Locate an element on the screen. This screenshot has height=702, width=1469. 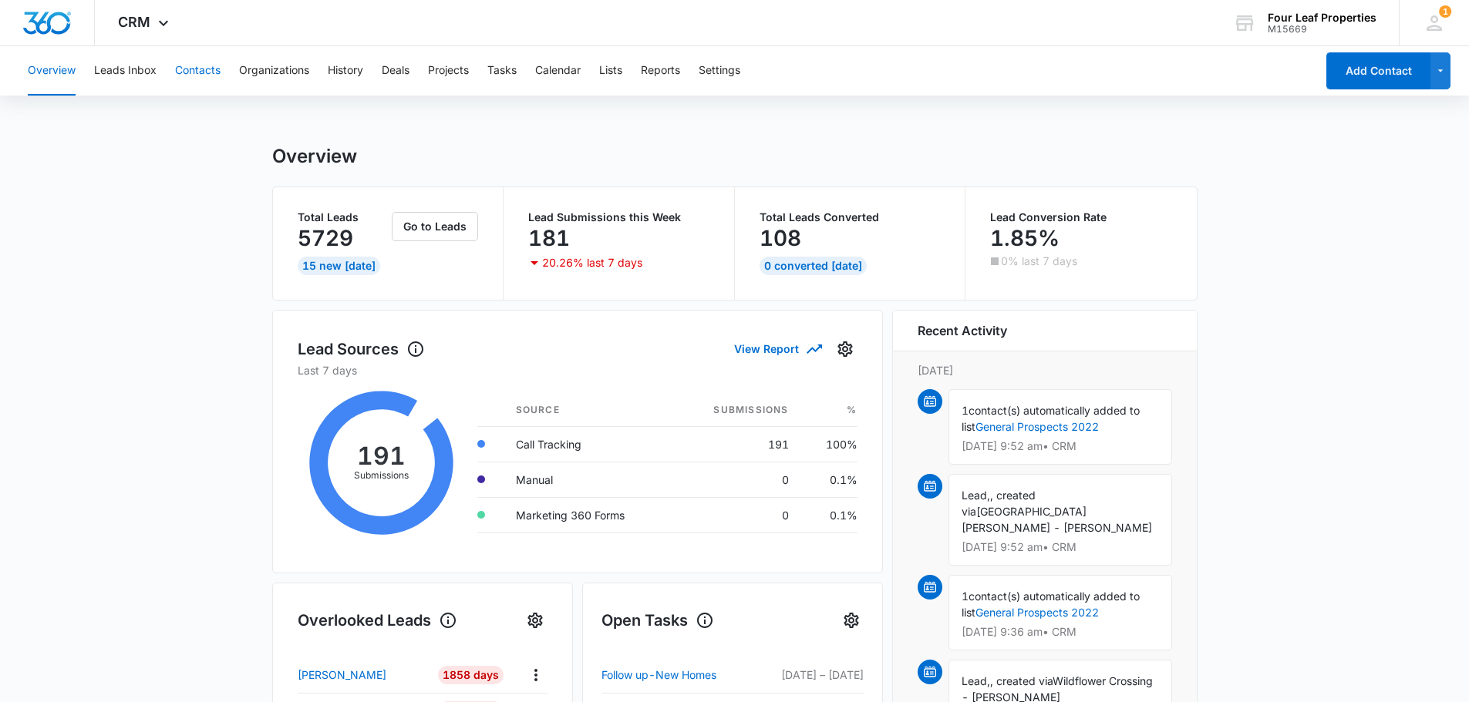
h6: Recent Activity is located at coordinates (962, 331).